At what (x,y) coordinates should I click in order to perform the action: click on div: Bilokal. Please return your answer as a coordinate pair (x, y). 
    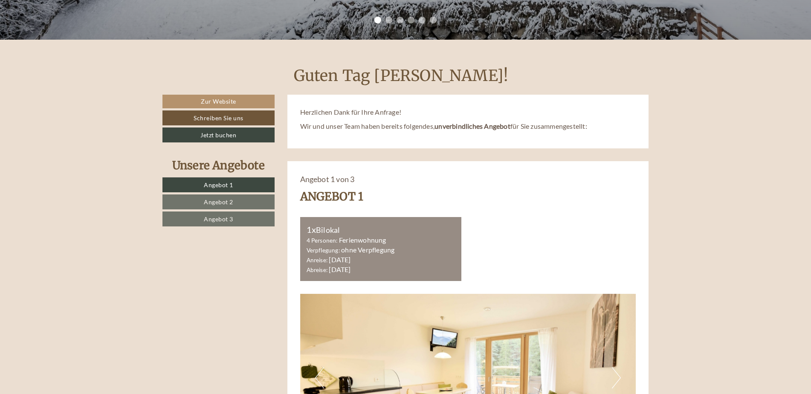
    Looking at the image, I should click on (381, 229).